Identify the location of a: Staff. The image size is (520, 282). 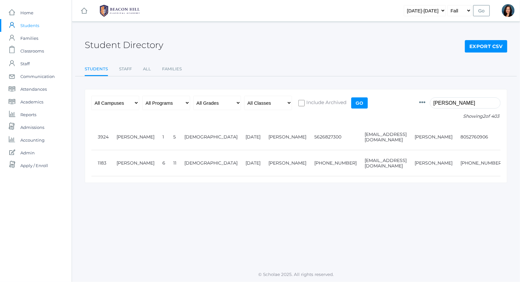
(125, 69).